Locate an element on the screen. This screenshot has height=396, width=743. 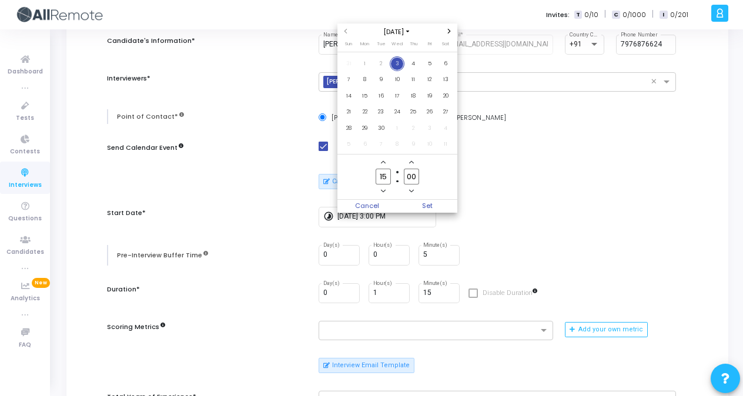
td: September 5, 2025 is located at coordinates (430, 64).